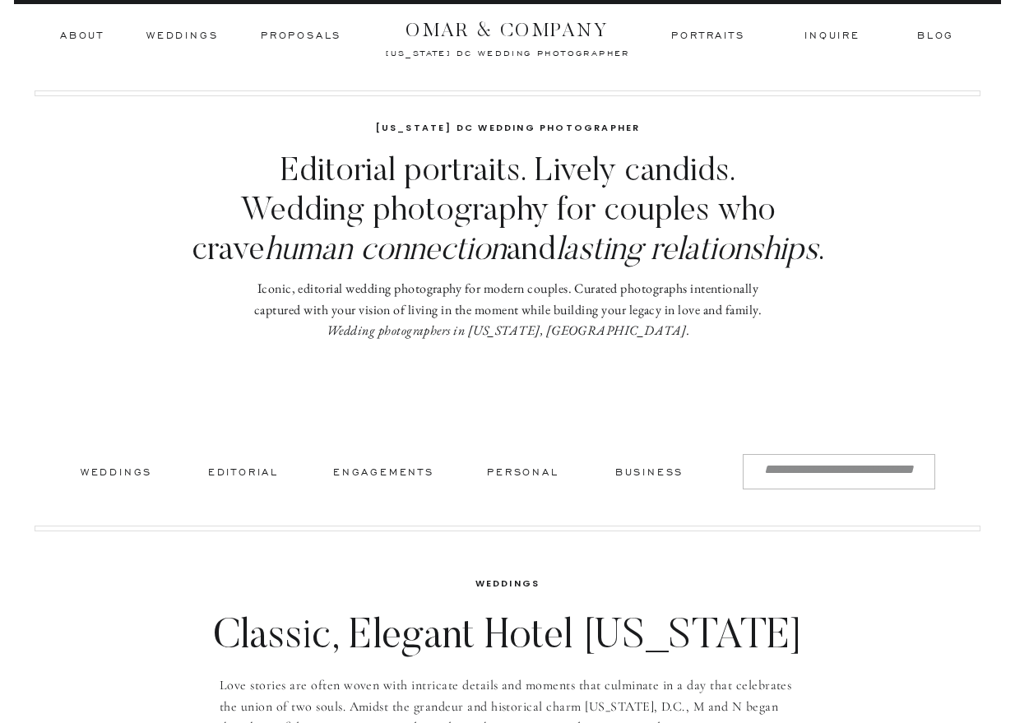  Describe the element at coordinates (508, 316) in the screenshot. I see `p: Iconic, editorial wedding photography for modern couples. Curated photographs intentionally captu...` at that location.